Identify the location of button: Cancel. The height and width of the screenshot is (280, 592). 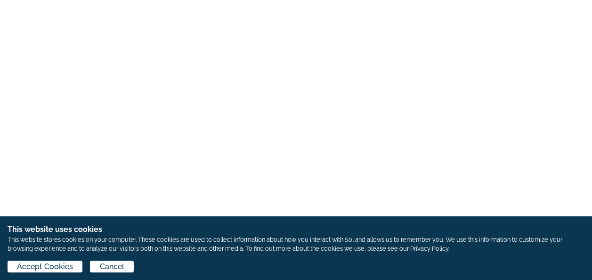
(112, 266).